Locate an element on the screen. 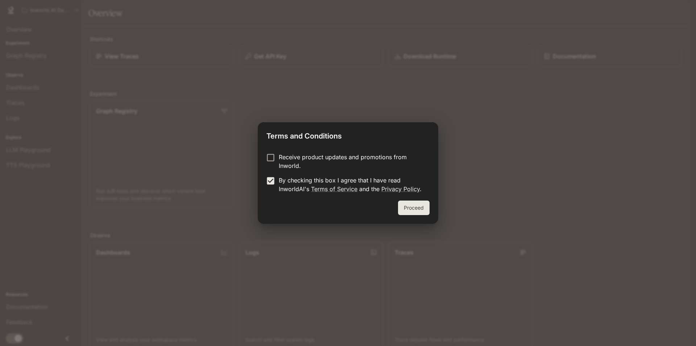 This screenshot has height=346, width=696. p: By checking this box I agree that I have read InworldAI's and the . is located at coordinates (351, 185).